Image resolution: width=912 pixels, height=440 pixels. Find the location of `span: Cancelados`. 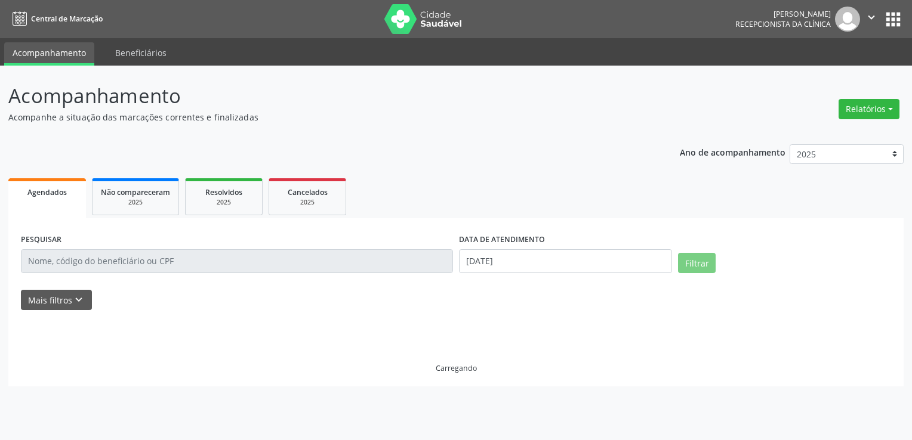

span: Cancelados is located at coordinates (307, 192).